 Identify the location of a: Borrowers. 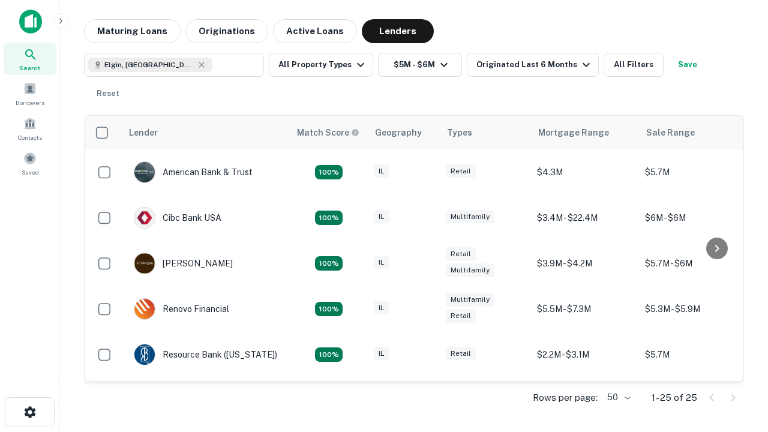
(30, 94).